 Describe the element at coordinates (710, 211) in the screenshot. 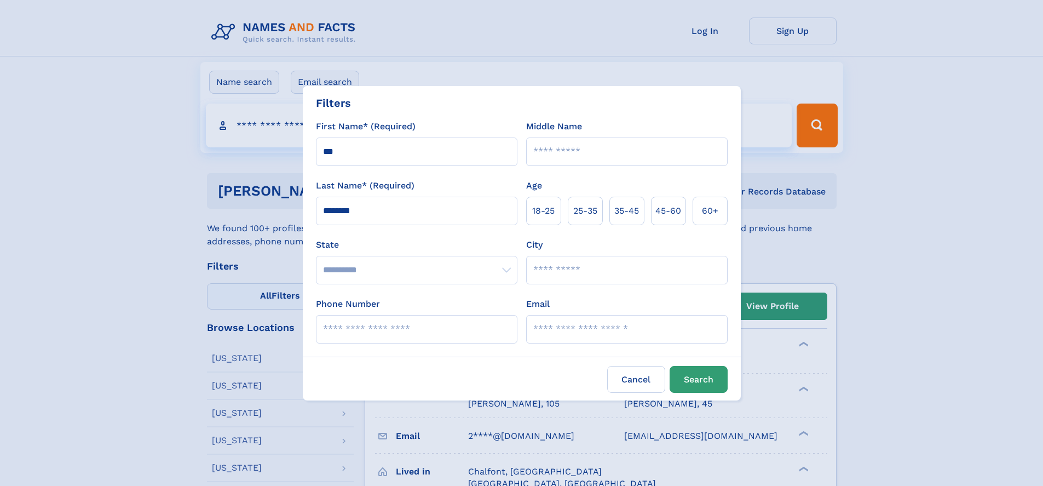

I see `span: 60+` at that location.